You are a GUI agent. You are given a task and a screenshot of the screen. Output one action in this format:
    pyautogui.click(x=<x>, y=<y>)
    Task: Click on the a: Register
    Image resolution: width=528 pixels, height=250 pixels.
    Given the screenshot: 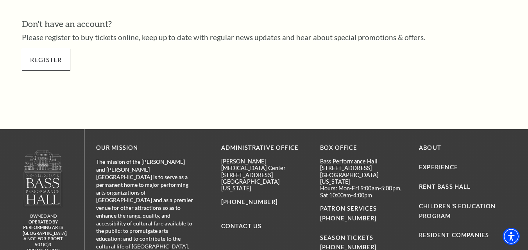 What is the action you would take?
    pyautogui.click(x=46, y=60)
    